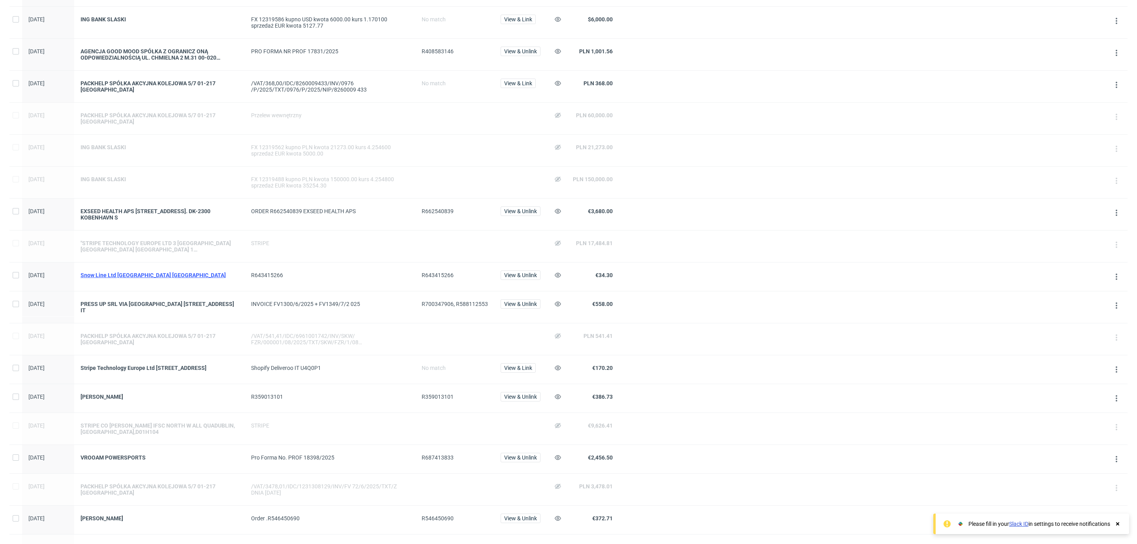 The image size is (1137, 544). I want to click on div: /VAT/368,00/IDC/8260009433/INV/0976 /P/2025/TXT/0976/P/2025/NIP/8260009 433, so click(330, 86).